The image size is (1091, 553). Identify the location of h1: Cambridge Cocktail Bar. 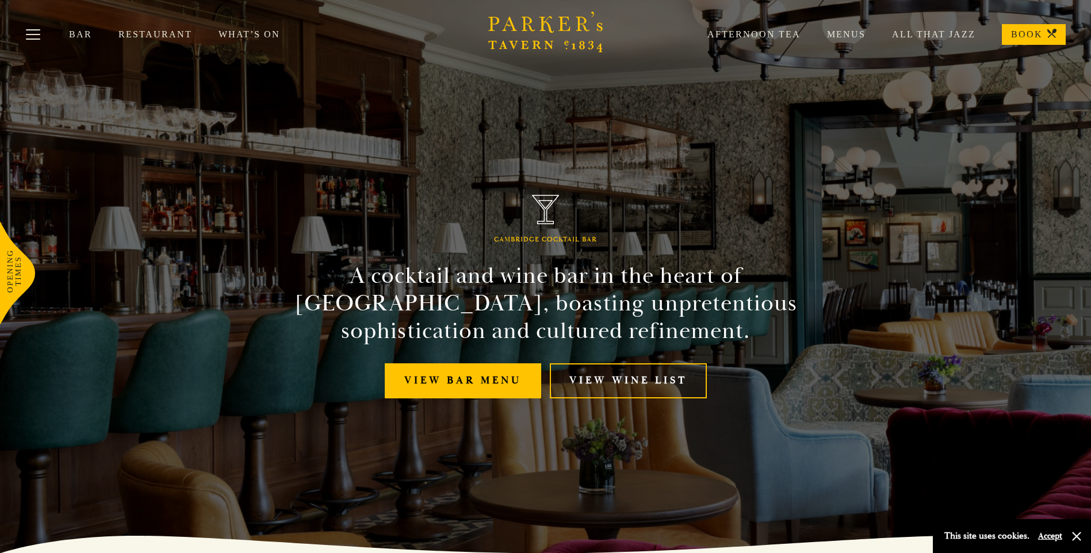
(545, 240).